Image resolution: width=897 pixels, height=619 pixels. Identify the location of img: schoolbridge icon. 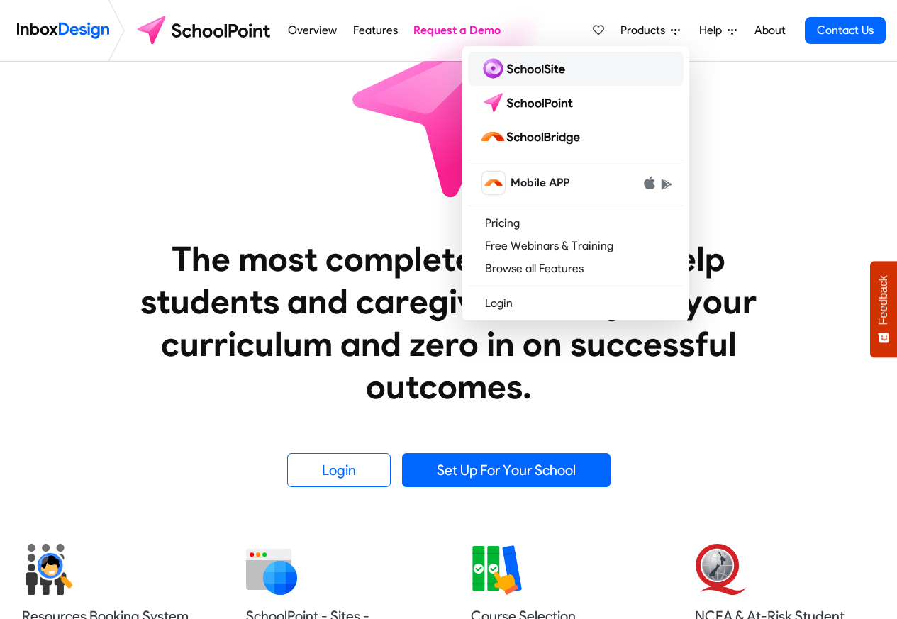
(494, 183).